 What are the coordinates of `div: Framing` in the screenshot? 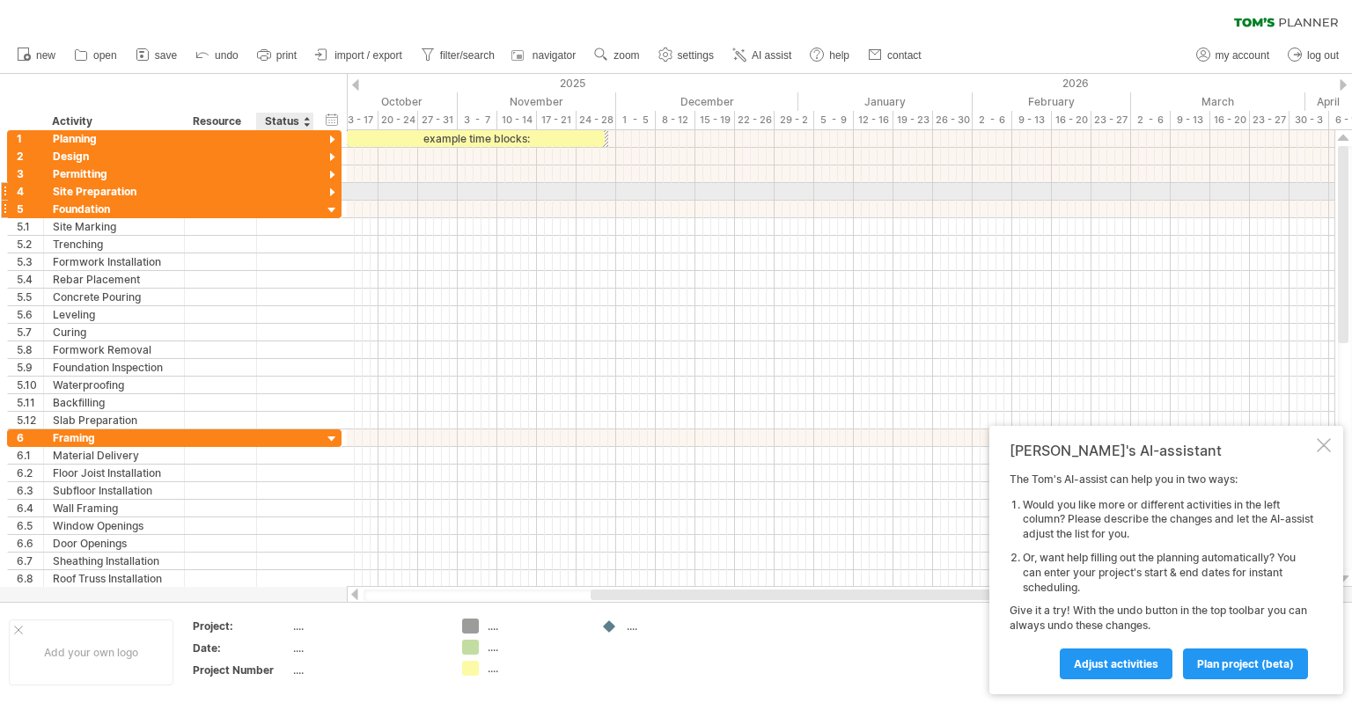 It's located at (114, 438).